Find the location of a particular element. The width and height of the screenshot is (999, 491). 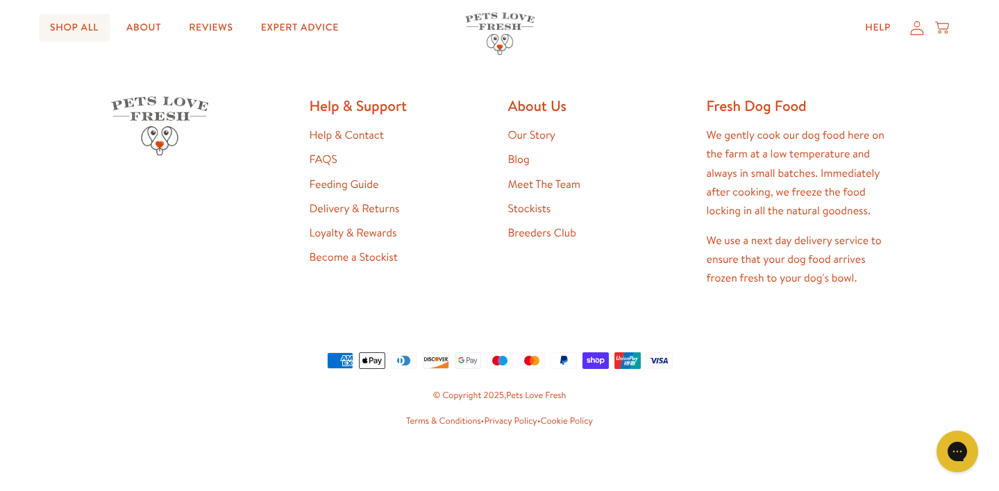

a: Feeding Guide is located at coordinates (344, 185).